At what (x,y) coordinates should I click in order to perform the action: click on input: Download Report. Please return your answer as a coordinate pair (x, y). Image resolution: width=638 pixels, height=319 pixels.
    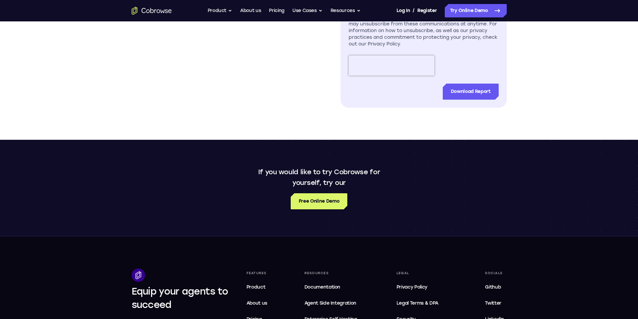
    Looking at the image, I should click on (470, 92).